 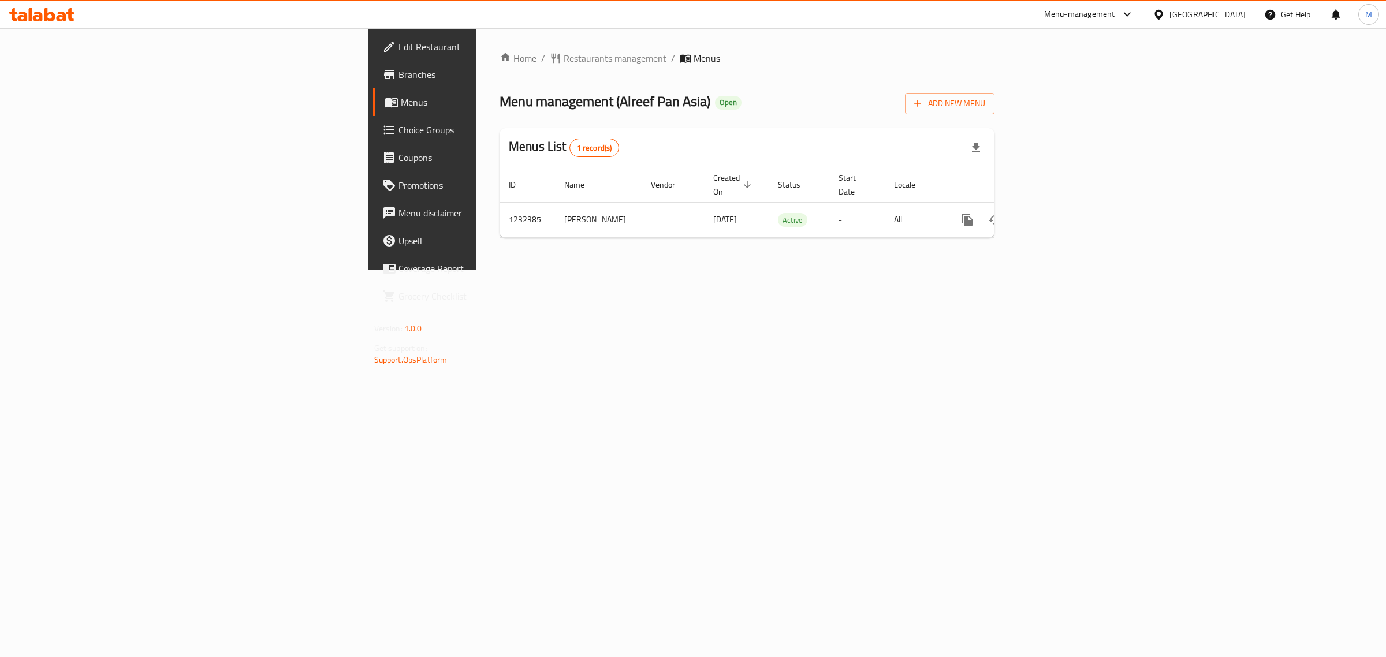 I want to click on span: 1 record(s), so click(x=594, y=148).